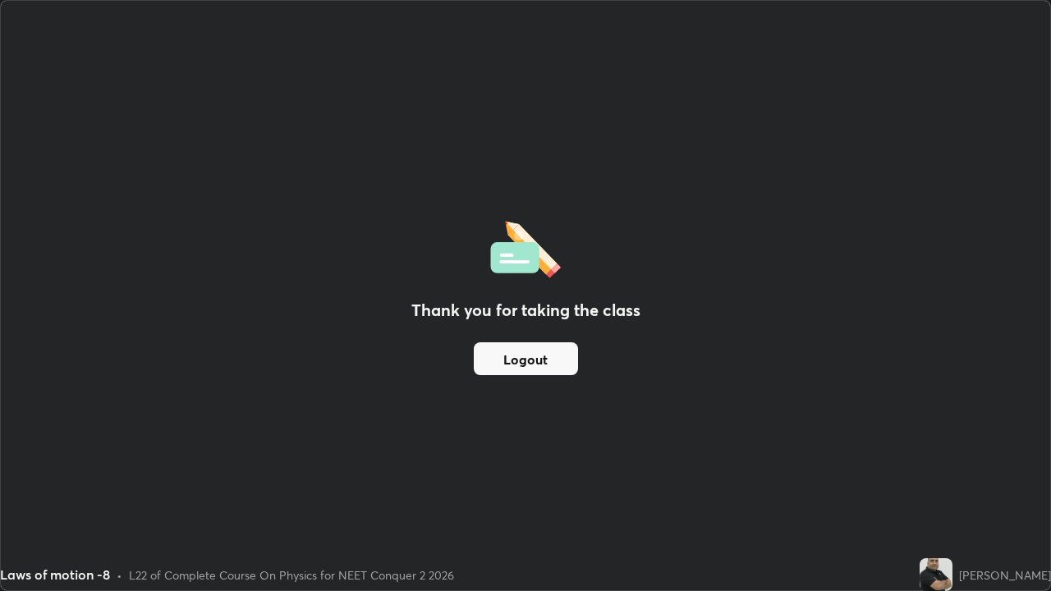 The height and width of the screenshot is (591, 1051). I want to click on div: L22 of Complete Course On Physics for NEET Conquer 2 2026, so click(292, 575).